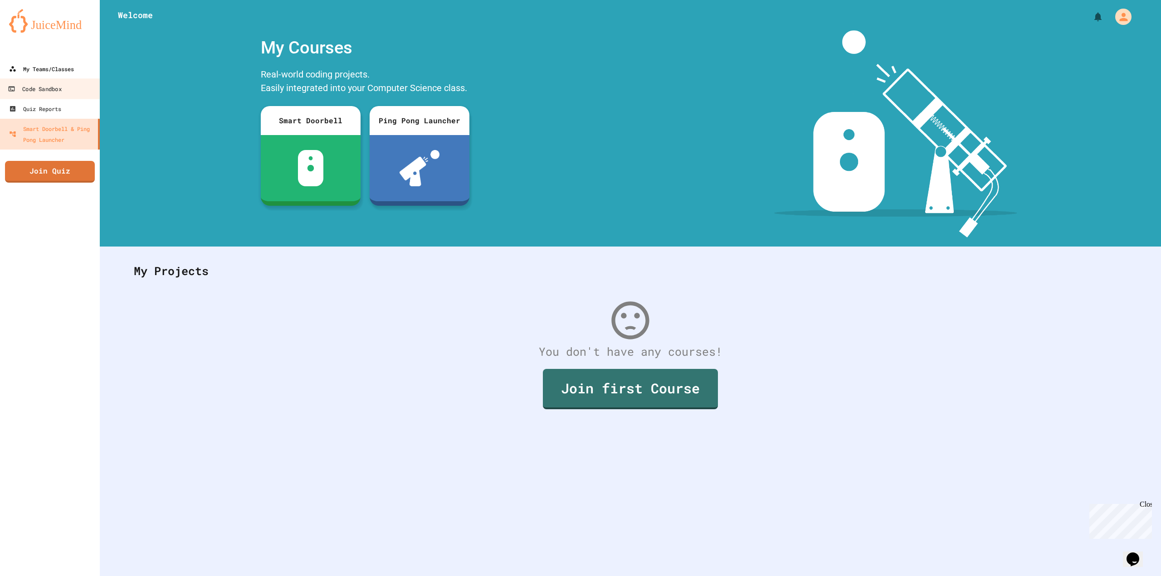 This screenshot has width=1161, height=576. I want to click on div: Quiz Reports, so click(35, 109).